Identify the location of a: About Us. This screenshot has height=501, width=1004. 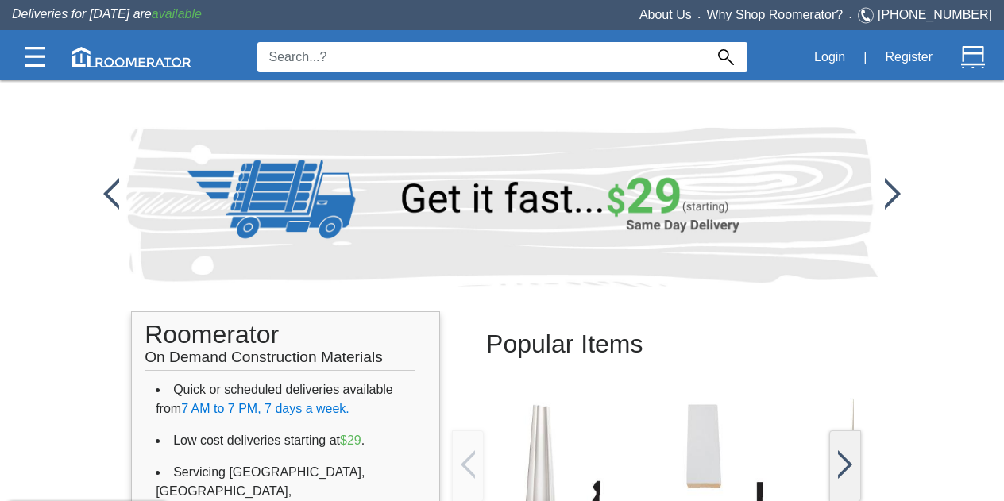
(666, 14).